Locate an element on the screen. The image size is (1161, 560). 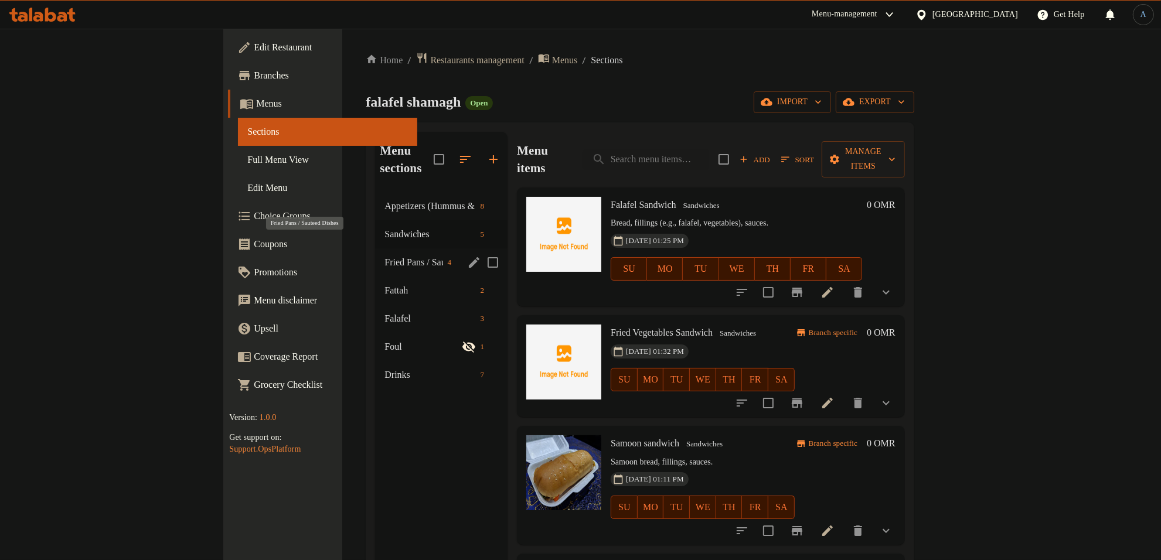
a: Restaurants management is located at coordinates (470, 60).